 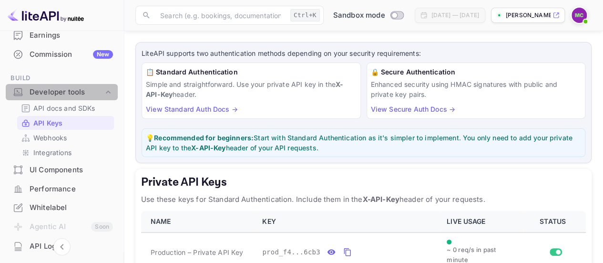 What do you see at coordinates (61, 207) in the screenshot?
I see `a: Whitelabel` at bounding box center [61, 207].